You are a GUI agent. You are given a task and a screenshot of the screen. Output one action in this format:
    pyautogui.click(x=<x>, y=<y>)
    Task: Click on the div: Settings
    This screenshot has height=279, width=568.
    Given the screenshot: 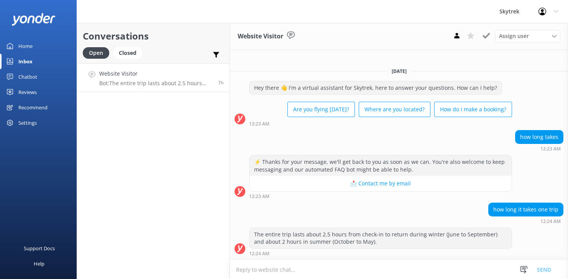 What is the action you would take?
    pyautogui.click(x=28, y=123)
    